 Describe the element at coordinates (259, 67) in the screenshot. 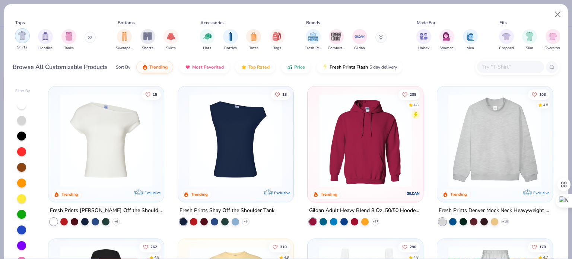

I see `span: Top Rated` at that location.